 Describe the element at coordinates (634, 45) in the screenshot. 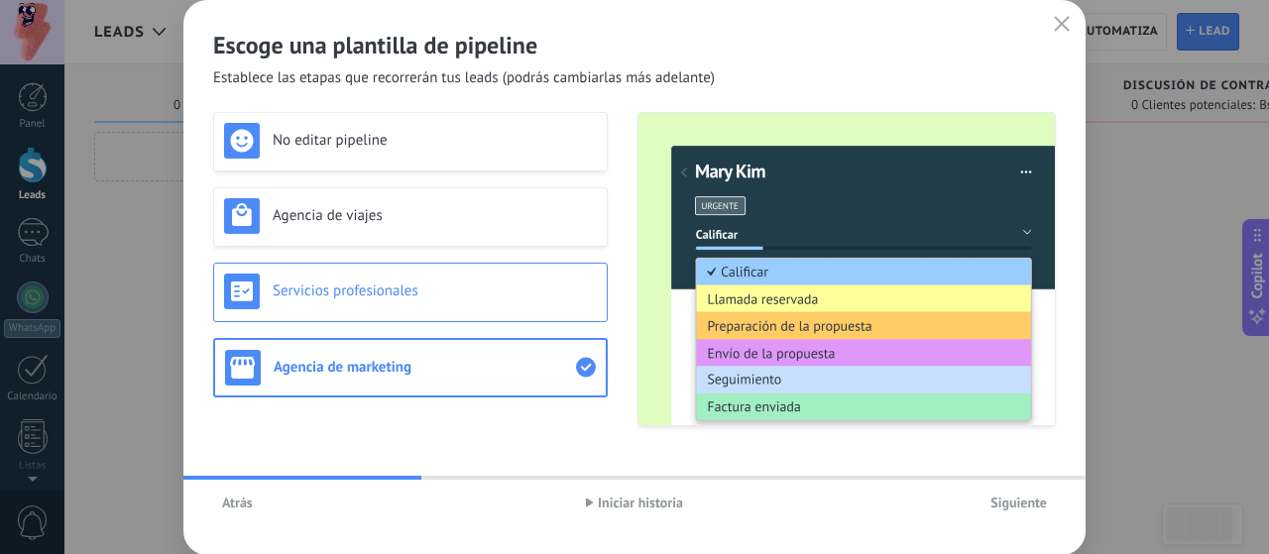

I see `h2: Escoge una plantilla de pipeline` at that location.